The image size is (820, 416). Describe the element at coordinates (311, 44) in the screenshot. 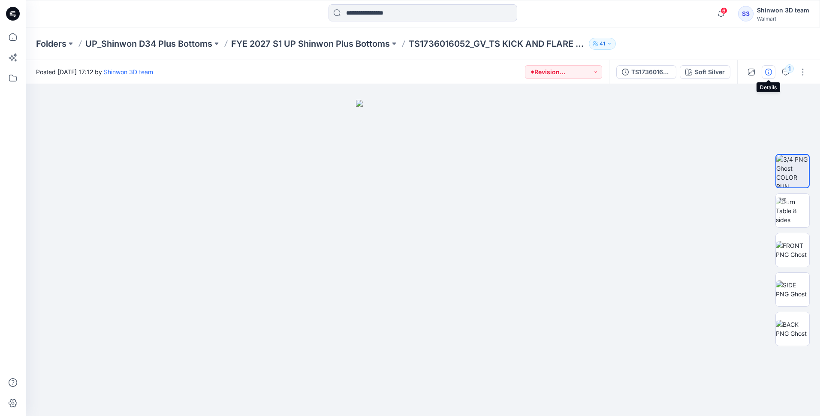

I see `a: FYE 2027 S1 UP Shinwon Plus Bottoms` at that location.